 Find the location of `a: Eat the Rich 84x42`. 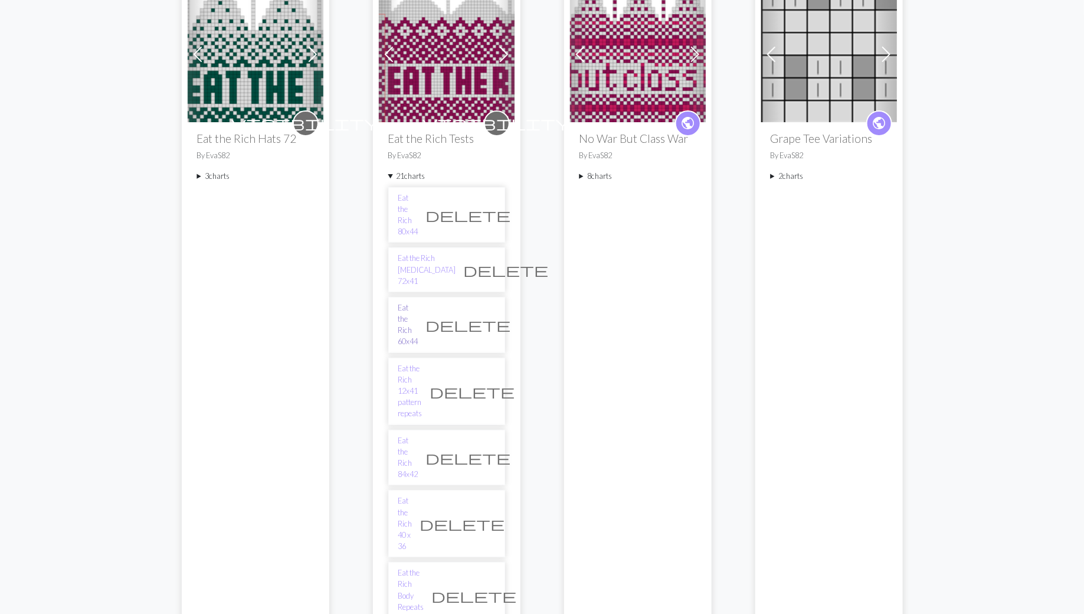

a: Eat the Rich 84x42 is located at coordinates (408, 457).